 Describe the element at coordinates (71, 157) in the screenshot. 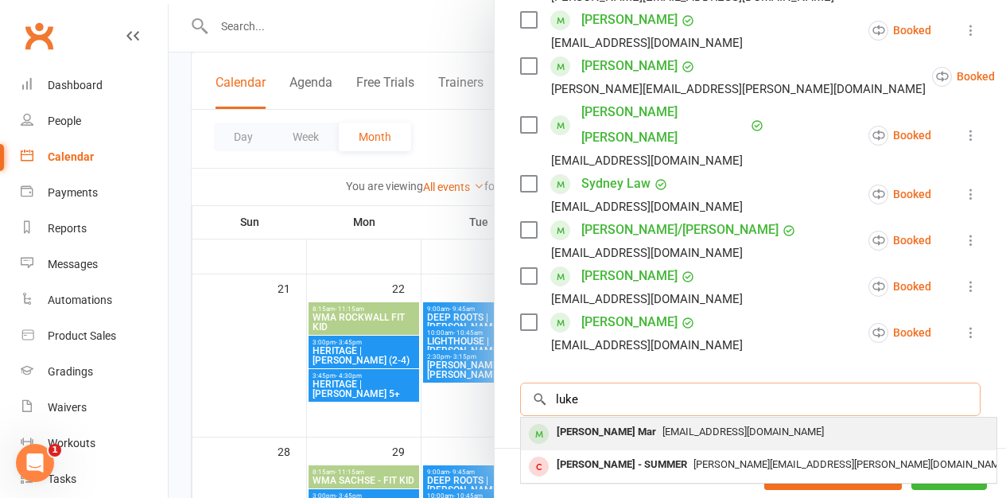

I see `div: Calendar` at that location.